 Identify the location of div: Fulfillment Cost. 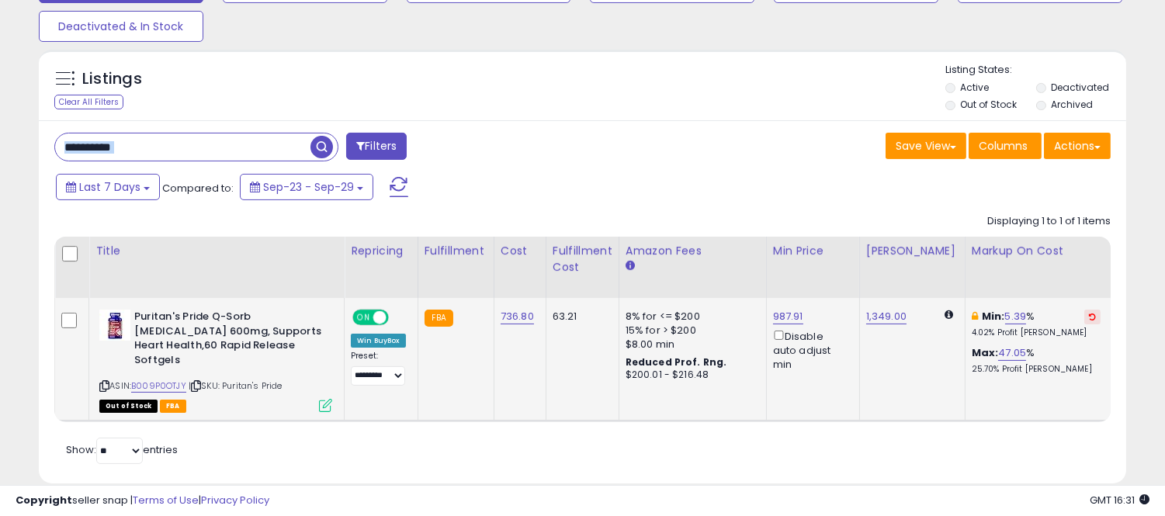
(582, 259).